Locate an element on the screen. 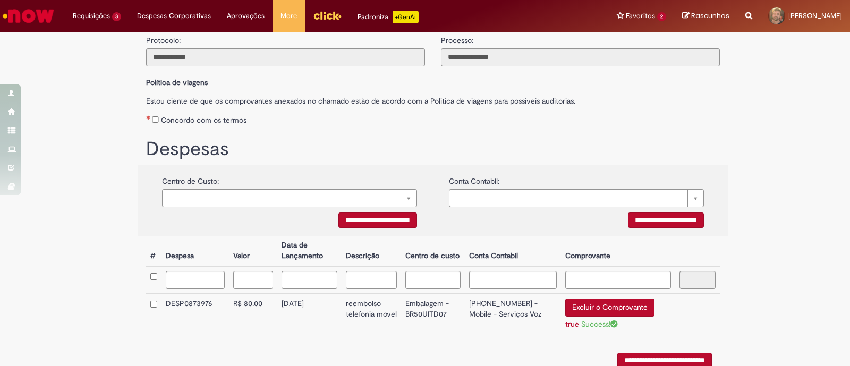  span: More is located at coordinates (289, 16).